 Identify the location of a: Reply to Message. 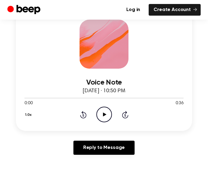
(104, 148).